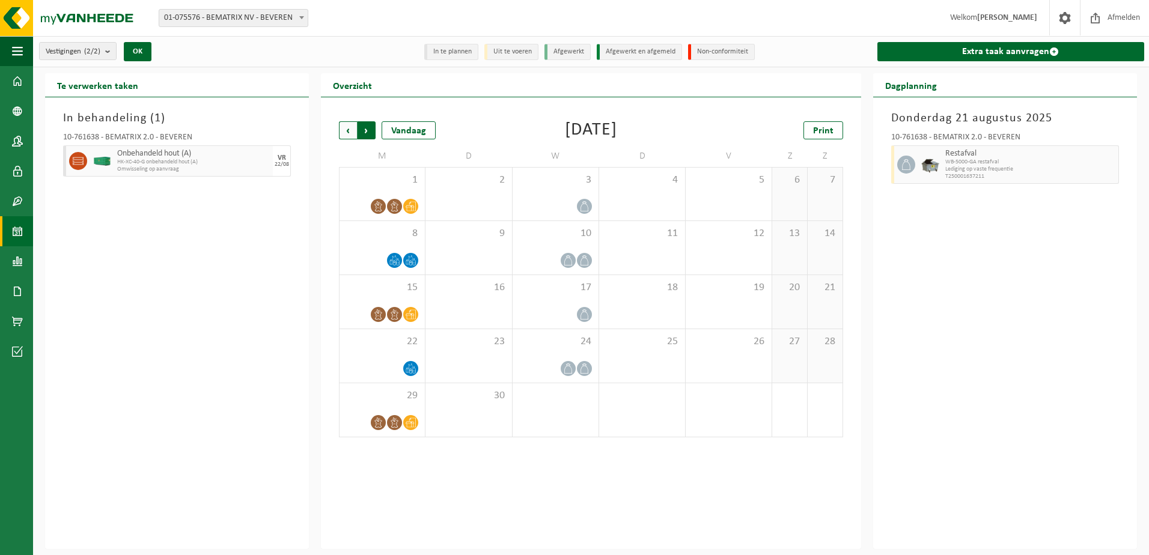 The height and width of the screenshot is (555, 1149). I want to click on span: 29, so click(382, 396).